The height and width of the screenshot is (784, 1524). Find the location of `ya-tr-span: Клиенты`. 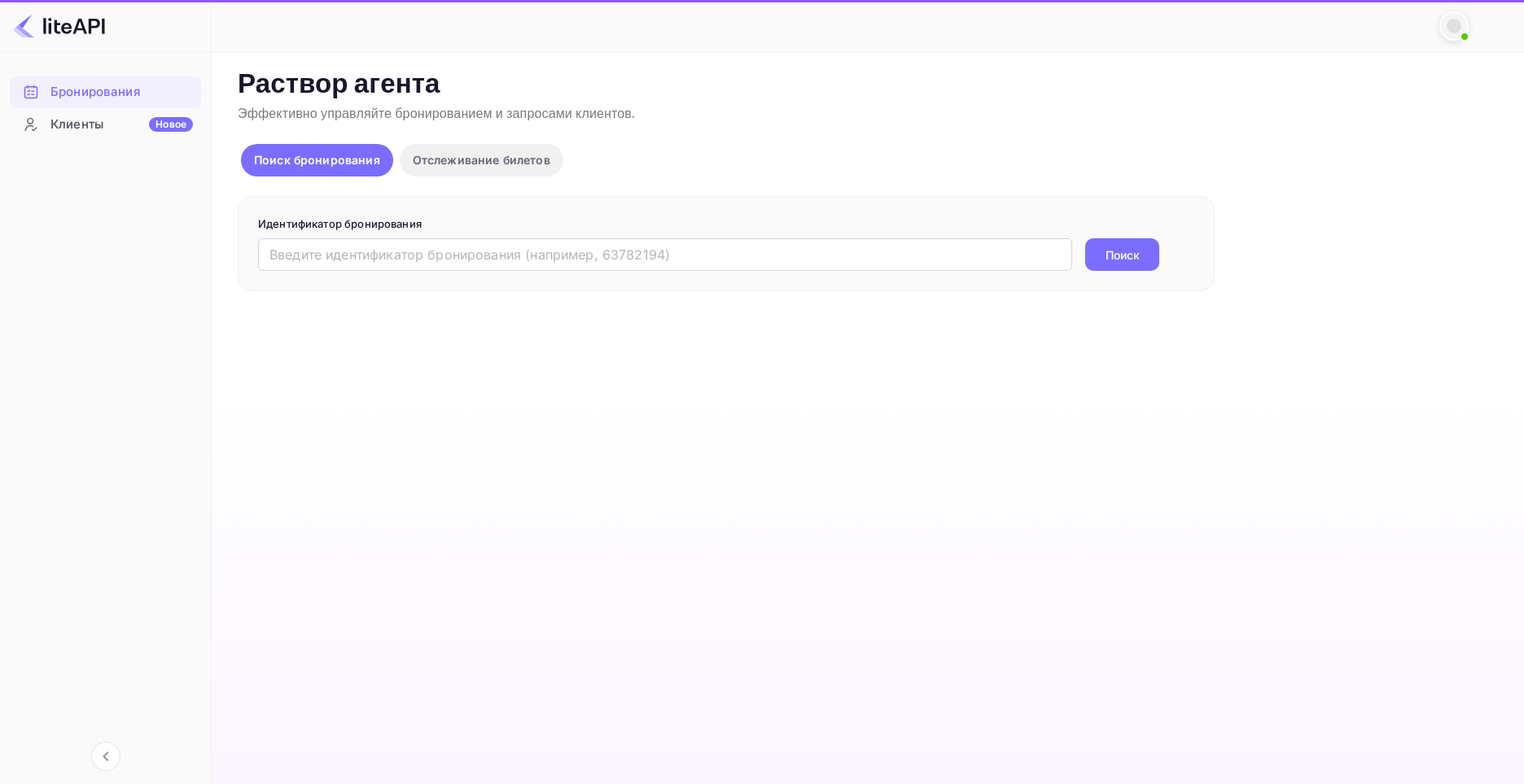

ya-tr-span: Клиенты is located at coordinates (76, 125).